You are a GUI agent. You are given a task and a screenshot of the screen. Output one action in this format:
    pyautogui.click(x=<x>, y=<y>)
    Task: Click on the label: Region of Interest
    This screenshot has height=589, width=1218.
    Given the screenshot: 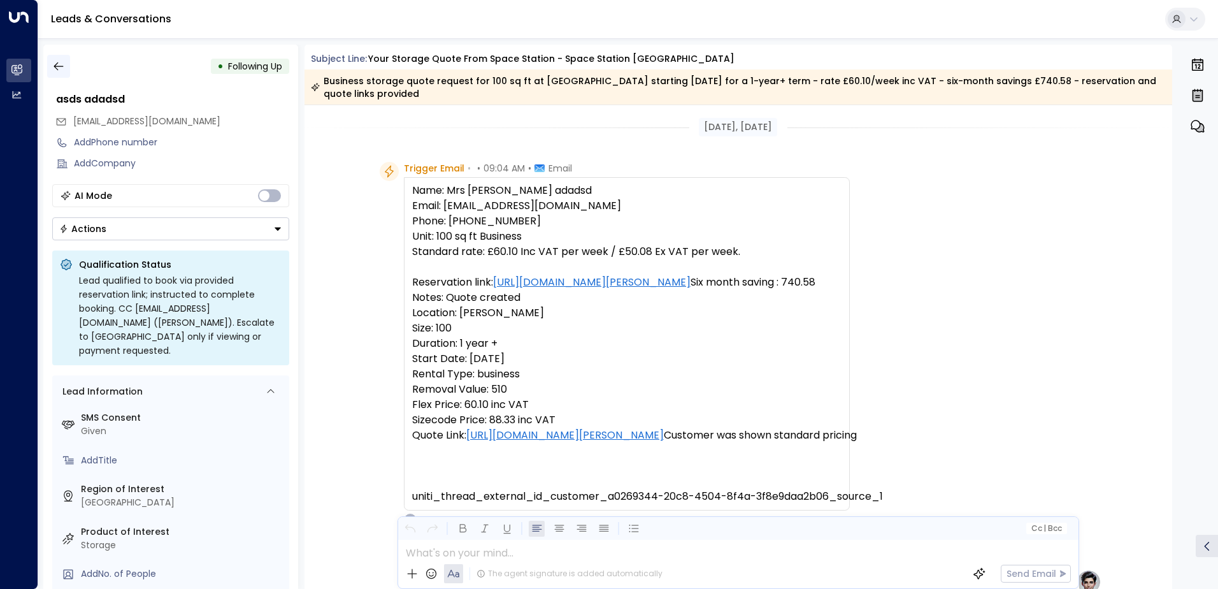 What is the action you would take?
    pyautogui.click(x=182, y=489)
    